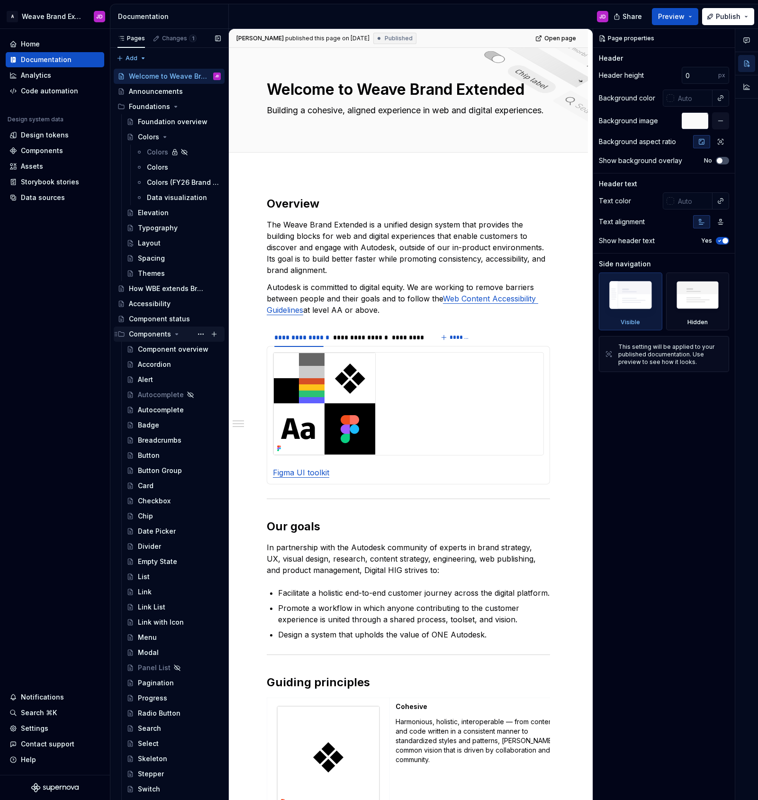 The width and height of the screenshot is (758, 800). What do you see at coordinates (144, 592) in the screenshot?
I see `div: Link` at bounding box center [144, 592].